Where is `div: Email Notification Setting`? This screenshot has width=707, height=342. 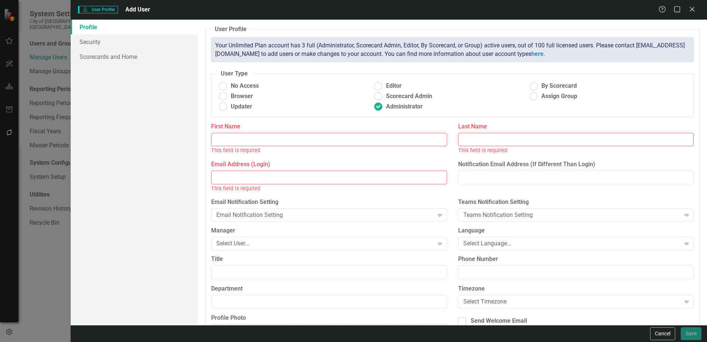
div: Email Notification Setting is located at coordinates (325, 215).